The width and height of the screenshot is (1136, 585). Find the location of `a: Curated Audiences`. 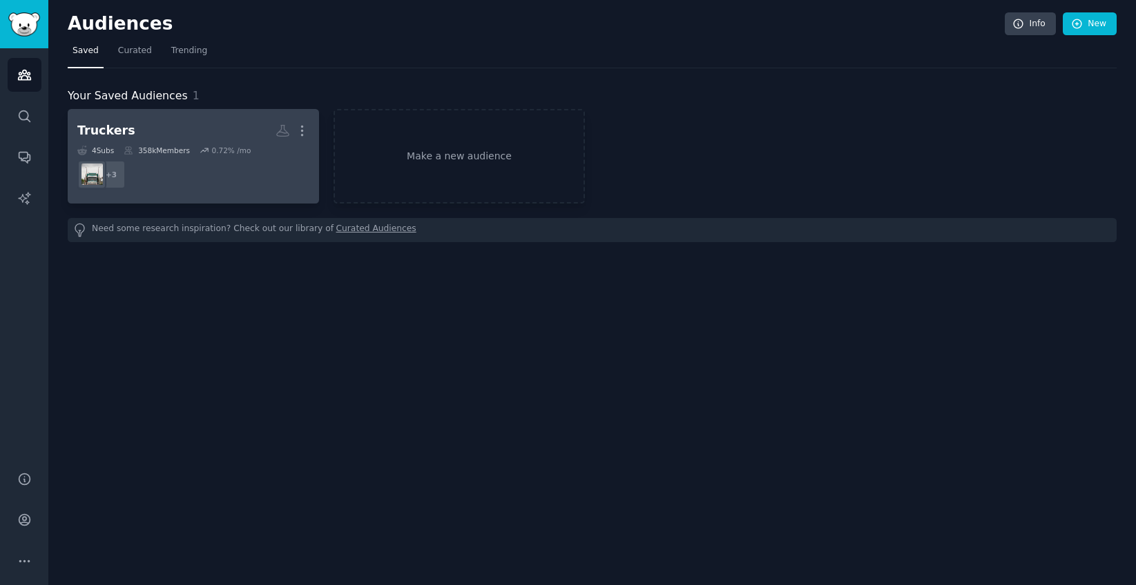

a: Curated Audiences is located at coordinates (376, 230).